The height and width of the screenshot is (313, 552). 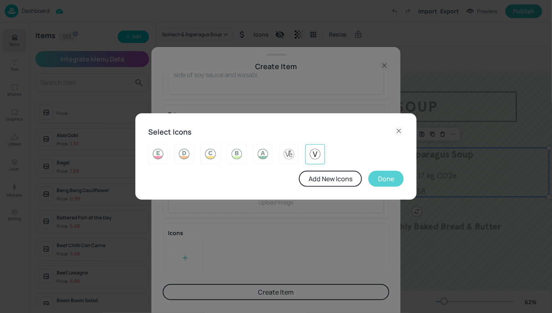 What do you see at coordinates (184, 154) in the screenshot?
I see `img: 2025-06-06-1749225159190brufmamnq14.svg` at bounding box center [184, 154].